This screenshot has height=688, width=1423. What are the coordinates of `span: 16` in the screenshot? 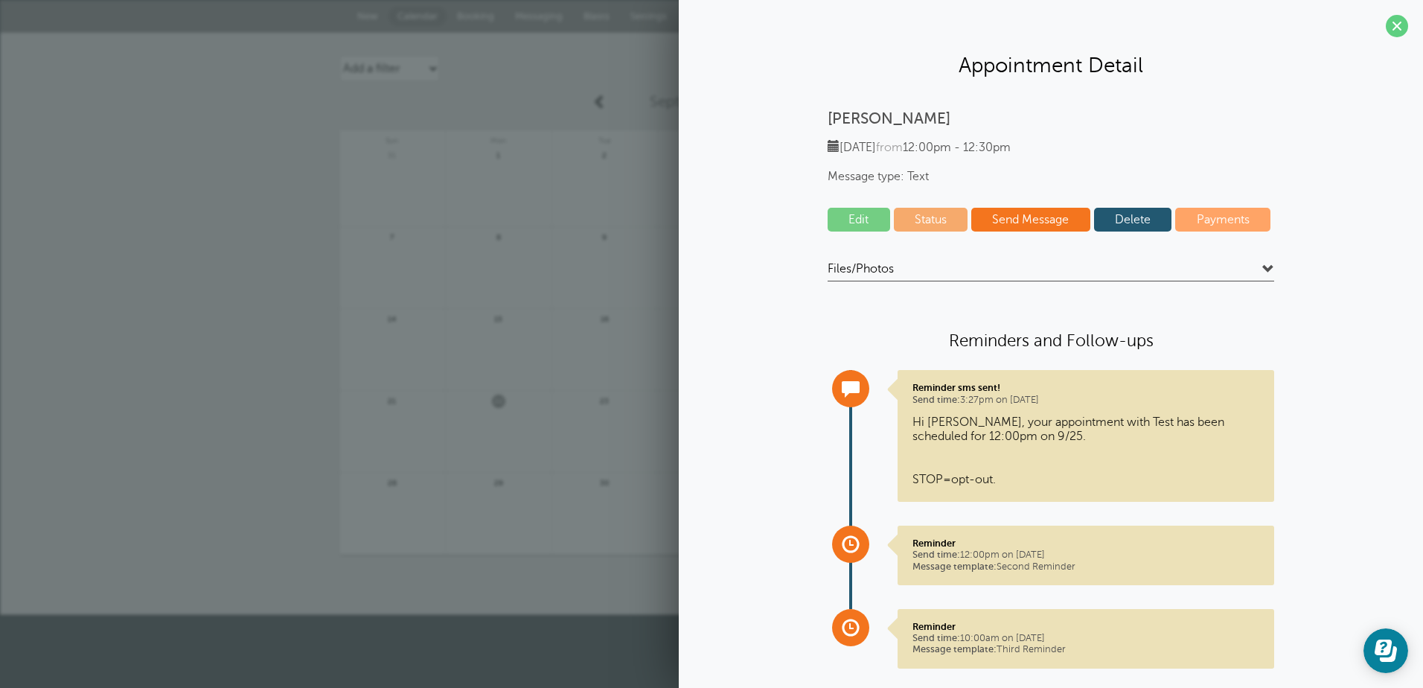 It's located at (604, 318).